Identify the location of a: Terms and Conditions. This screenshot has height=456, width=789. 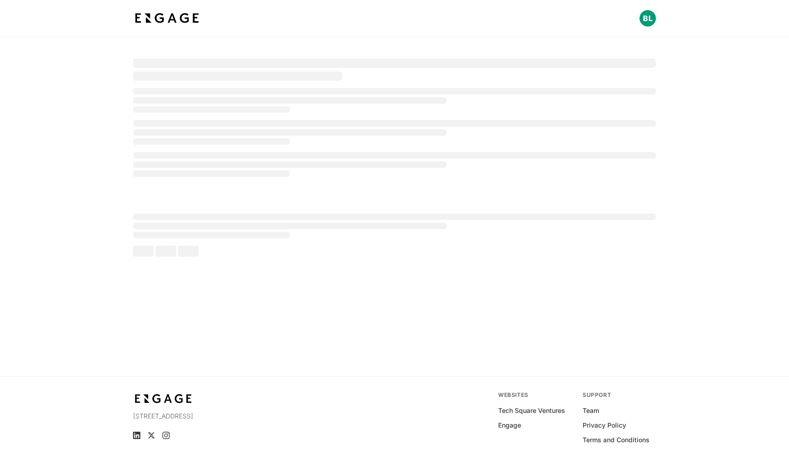
(616, 440).